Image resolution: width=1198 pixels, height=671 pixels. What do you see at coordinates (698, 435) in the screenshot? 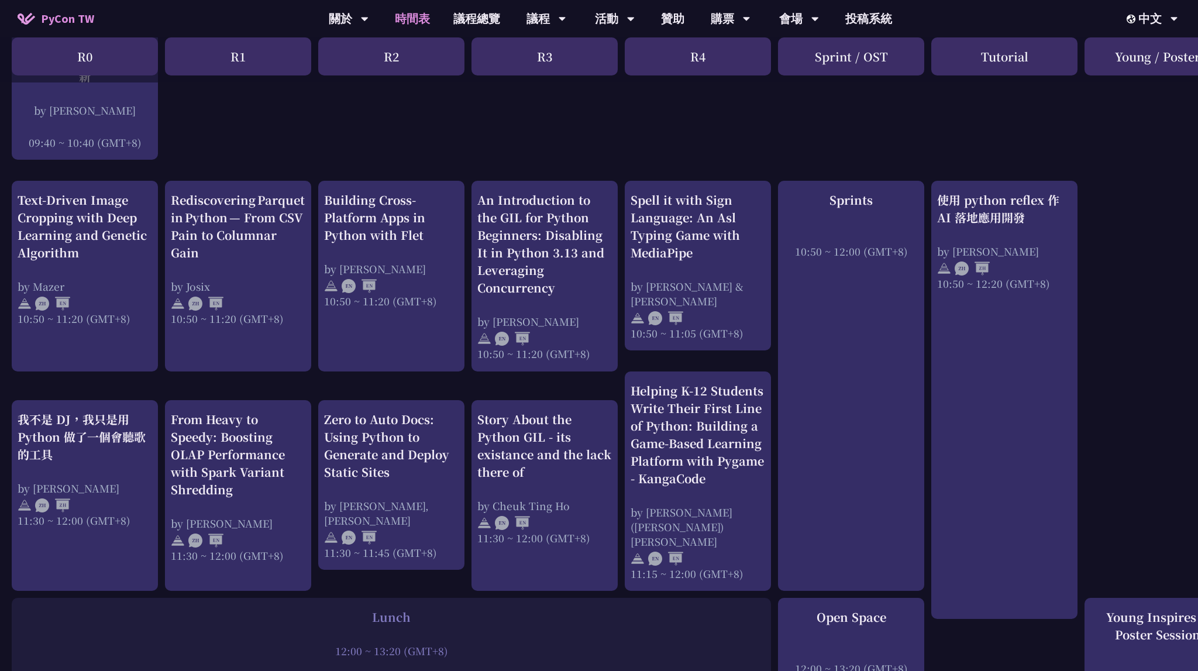
I see `div: Helping K-12 Students Write Their First Line of Python: Building a Game-Based Learning Platform w...` at bounding box center [698, 435].